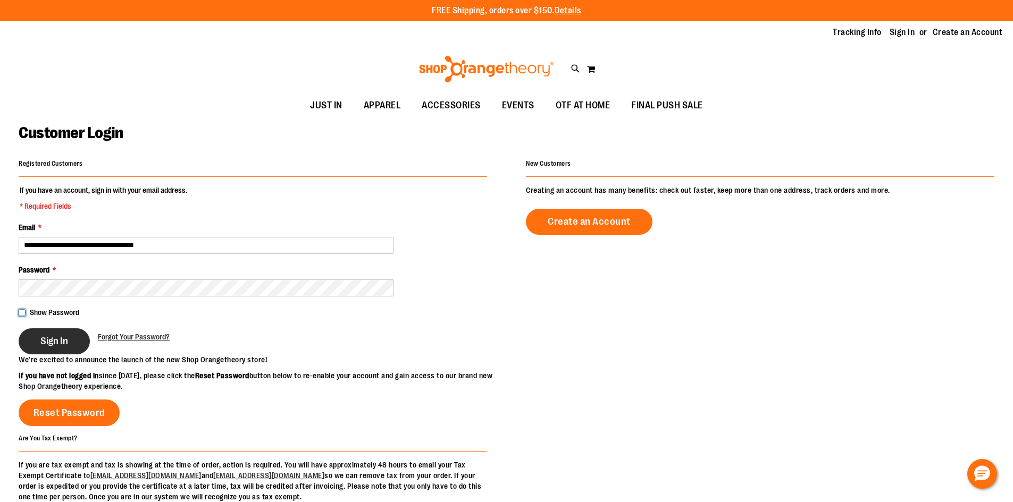 The height and width of the screenshot is (502, 1013). I want to click on span: Reset Password, so click(69, 413).